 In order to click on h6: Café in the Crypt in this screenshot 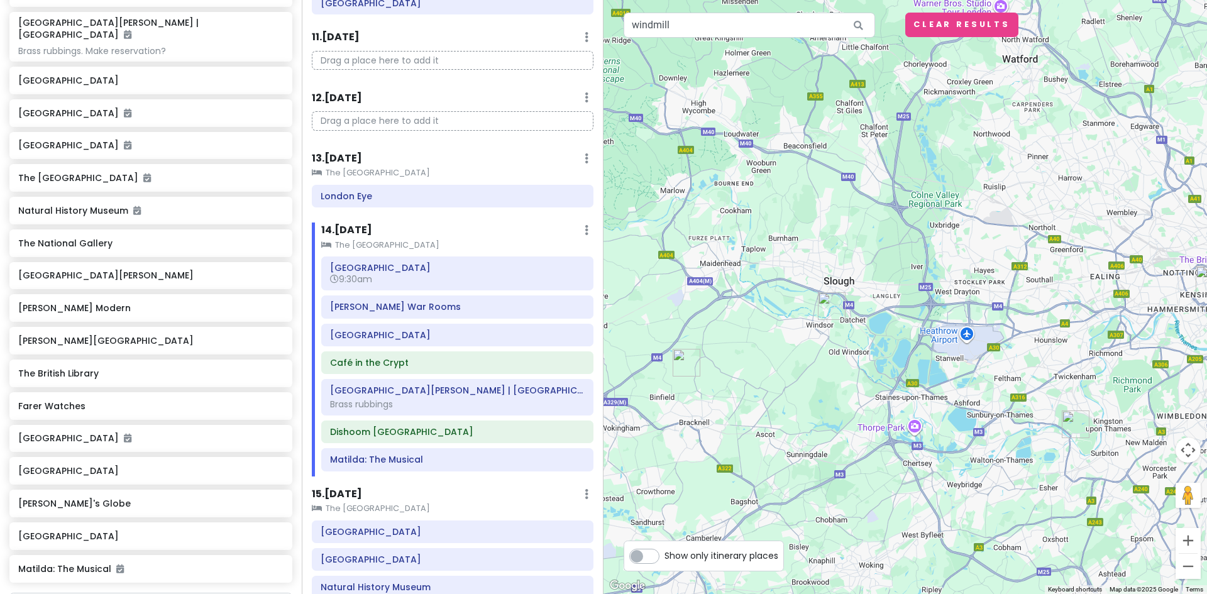, I will do `click(457, 363)`.